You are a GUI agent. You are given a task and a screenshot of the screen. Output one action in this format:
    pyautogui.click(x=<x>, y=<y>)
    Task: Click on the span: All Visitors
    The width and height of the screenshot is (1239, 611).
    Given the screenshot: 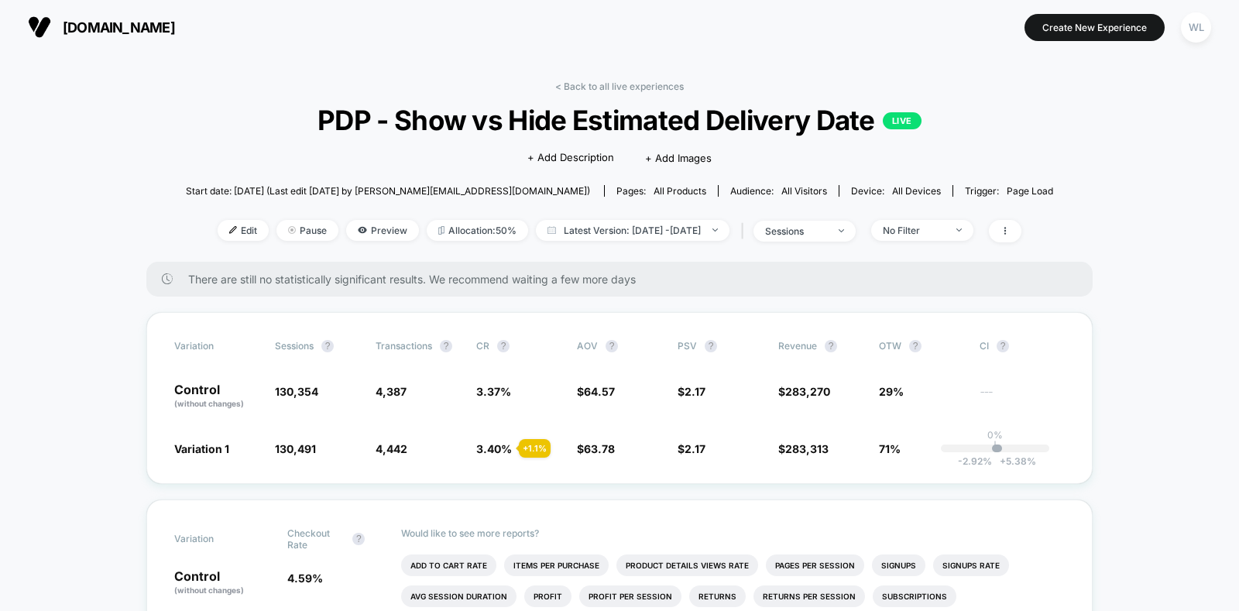 What is the action you would take?
    pyautogui.click(x=803, y=190)
    